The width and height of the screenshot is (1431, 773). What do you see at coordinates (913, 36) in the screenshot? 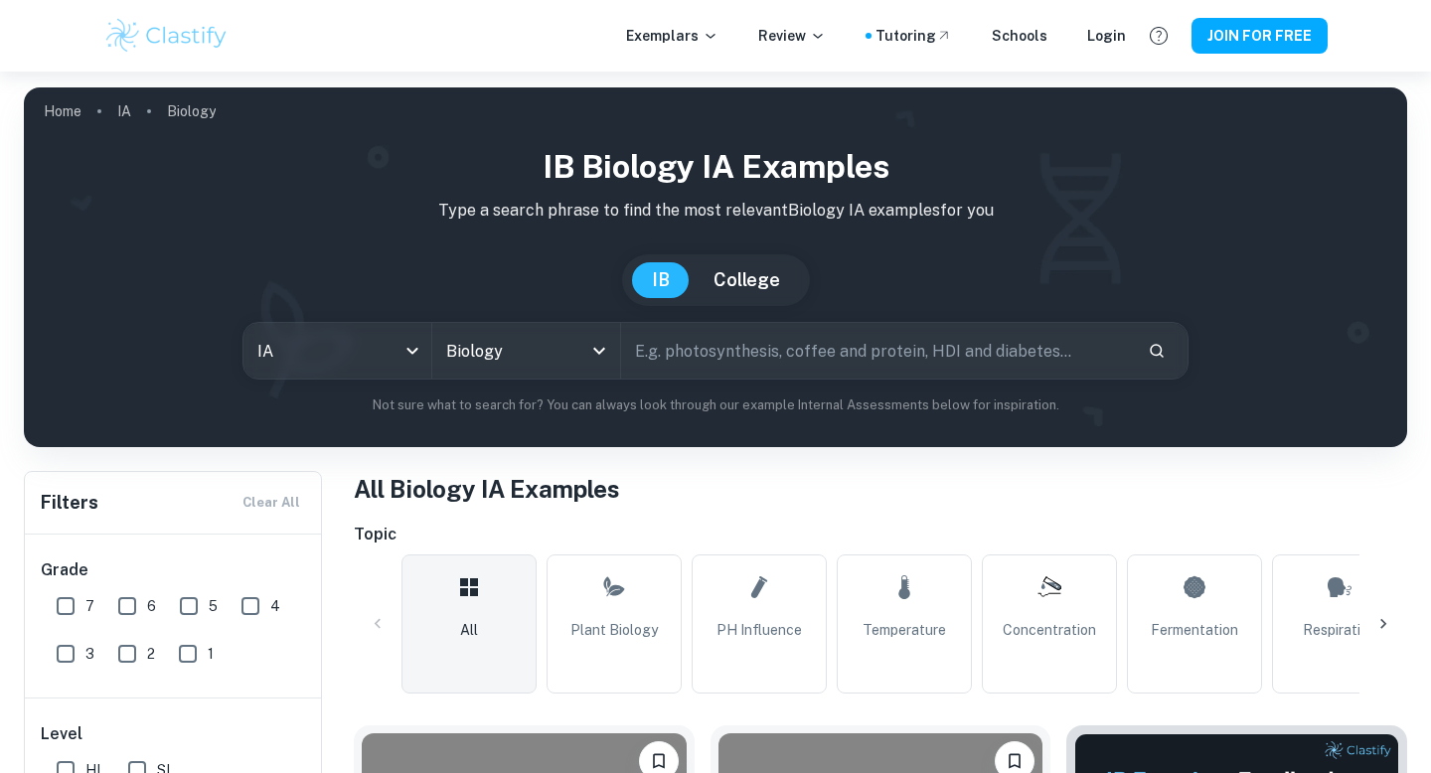
I see `div: Tutoring` at bounding box center [913, 36].